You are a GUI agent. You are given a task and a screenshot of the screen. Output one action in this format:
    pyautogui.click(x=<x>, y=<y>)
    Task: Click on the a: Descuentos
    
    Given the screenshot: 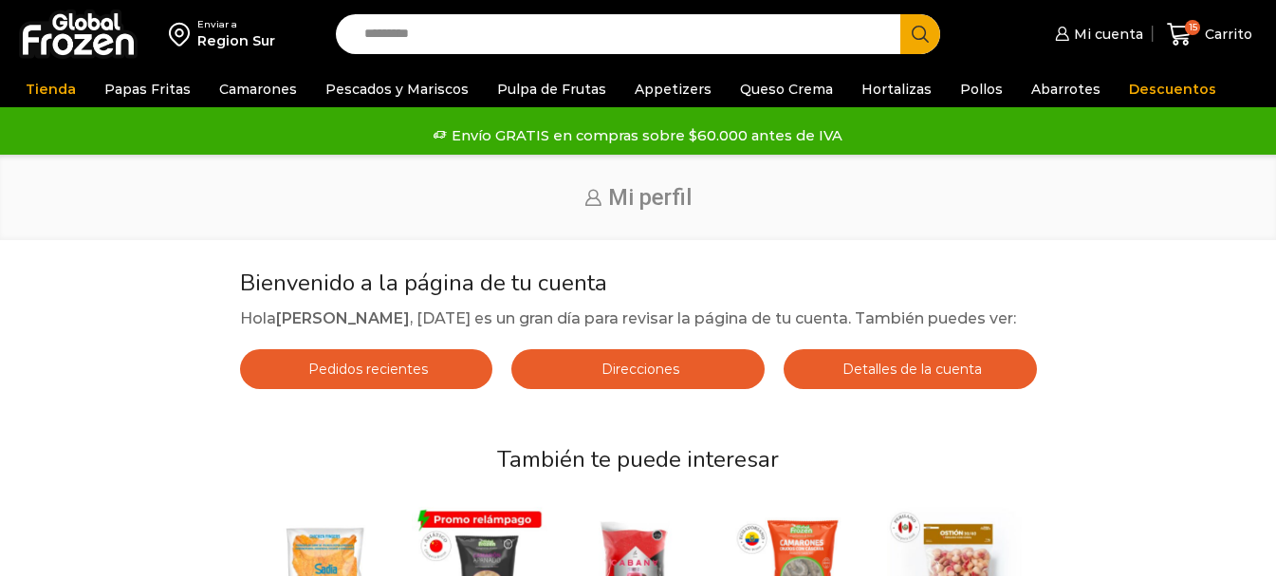 What is the action you would take?
    pyautogui.click(x=1172, y=89)
    